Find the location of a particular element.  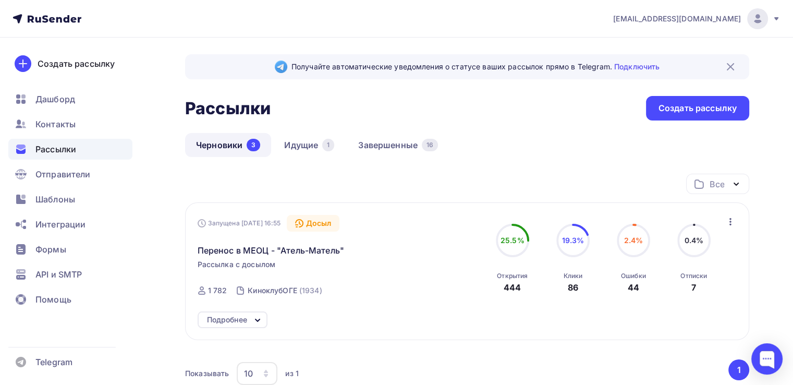

div: 10 is located at coordinates (248, 373).